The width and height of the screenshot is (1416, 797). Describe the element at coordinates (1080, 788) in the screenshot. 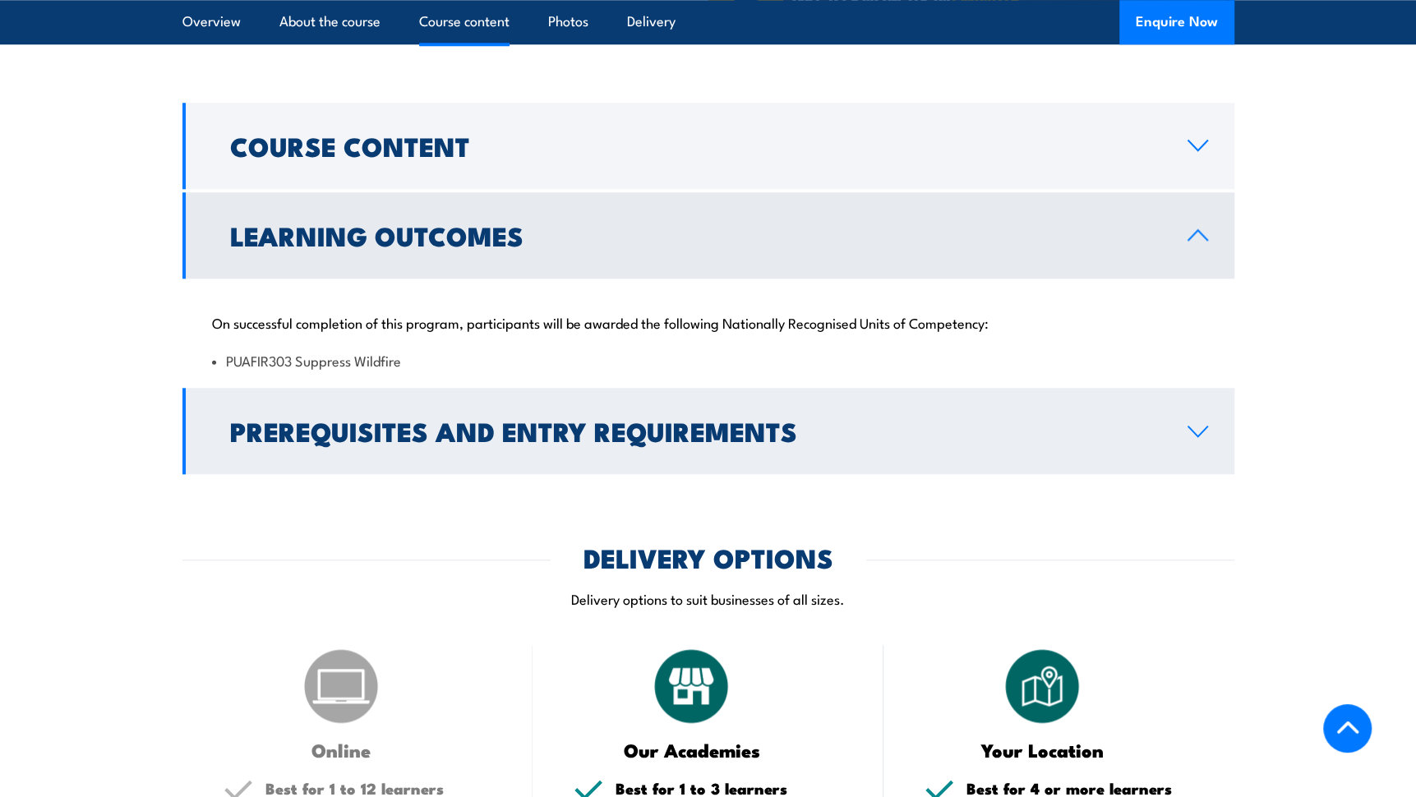

I see `h5: Best for 4 or more learners` at that location.